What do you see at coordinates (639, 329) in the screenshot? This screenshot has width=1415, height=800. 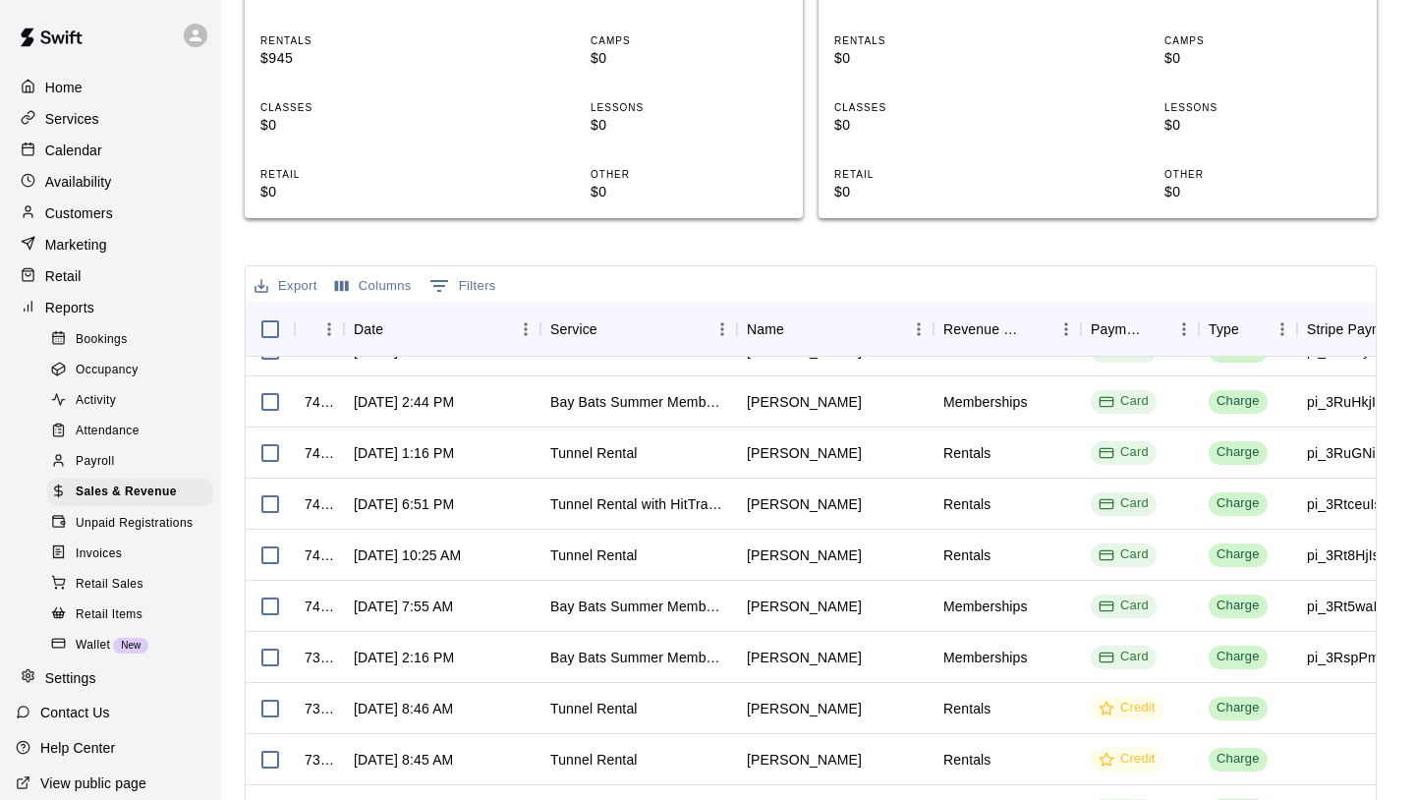 I see `div: Service` at bounding box center [639, 329].